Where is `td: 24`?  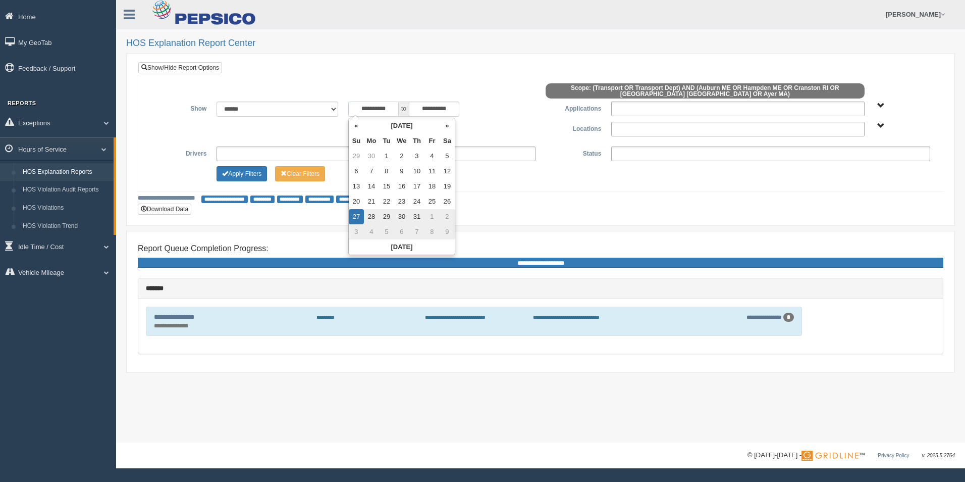
td: 24 is located at coordinates (417, 201).